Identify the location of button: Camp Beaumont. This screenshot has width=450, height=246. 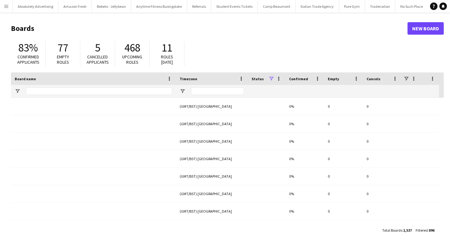
(277, 6).